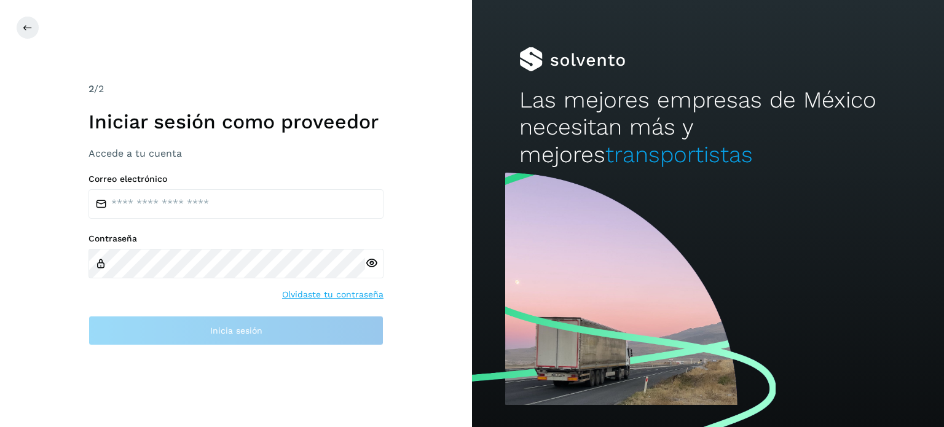 Image resolution: width=944 pixels, height=427 pixels. Describe the element at coordinates (333, 294) in the screenshot. I see `a: Olvidaste tu contraseña` at that location.